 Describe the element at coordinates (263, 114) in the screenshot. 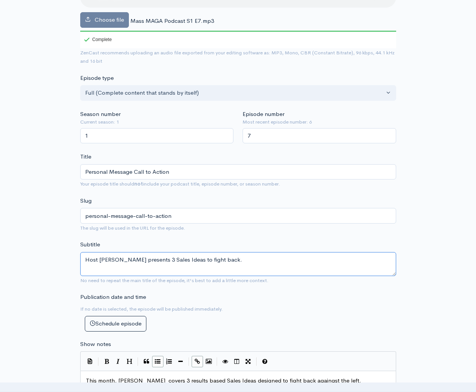

I see `label: Episode number` at that location.